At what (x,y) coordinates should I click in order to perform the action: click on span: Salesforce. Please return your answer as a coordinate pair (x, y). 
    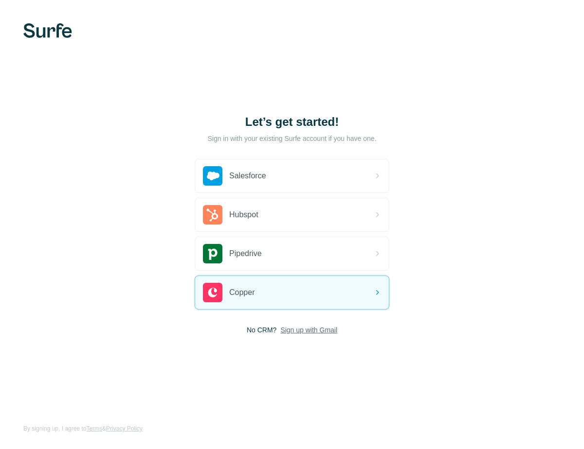
    Looking at the image, I should click on (248, 176).